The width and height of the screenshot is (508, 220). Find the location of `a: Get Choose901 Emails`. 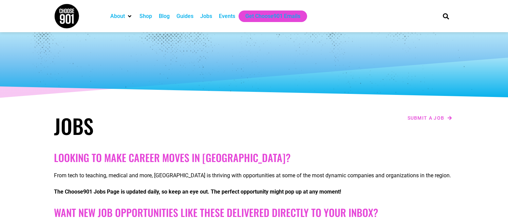

a: Get Choose901 Emails is located at coordinates (273, 16).